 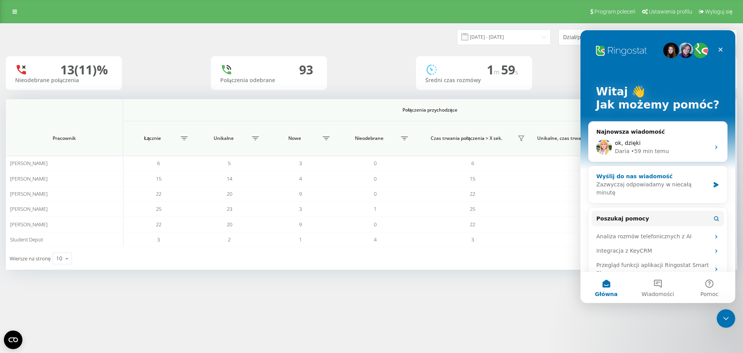 I want to click on div: Nieodebrane połączenia, so click(x=64, y=80).